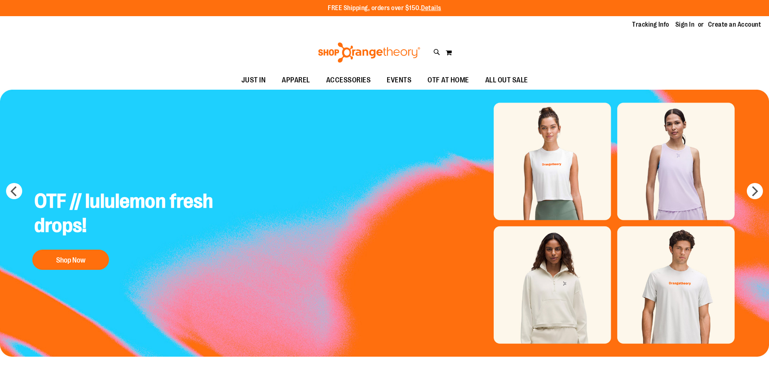 This screenshot has height=368, width=769. I want to click on span: JUST IN, so click(253, 80).